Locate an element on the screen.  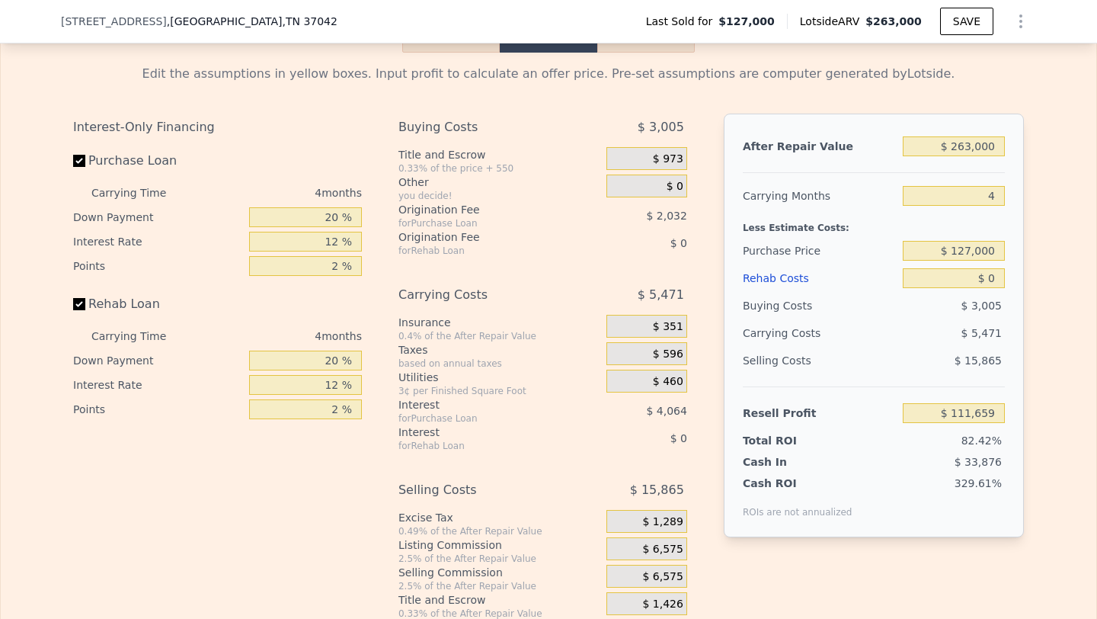
div: you decide! is located at coordinates (499, 196).